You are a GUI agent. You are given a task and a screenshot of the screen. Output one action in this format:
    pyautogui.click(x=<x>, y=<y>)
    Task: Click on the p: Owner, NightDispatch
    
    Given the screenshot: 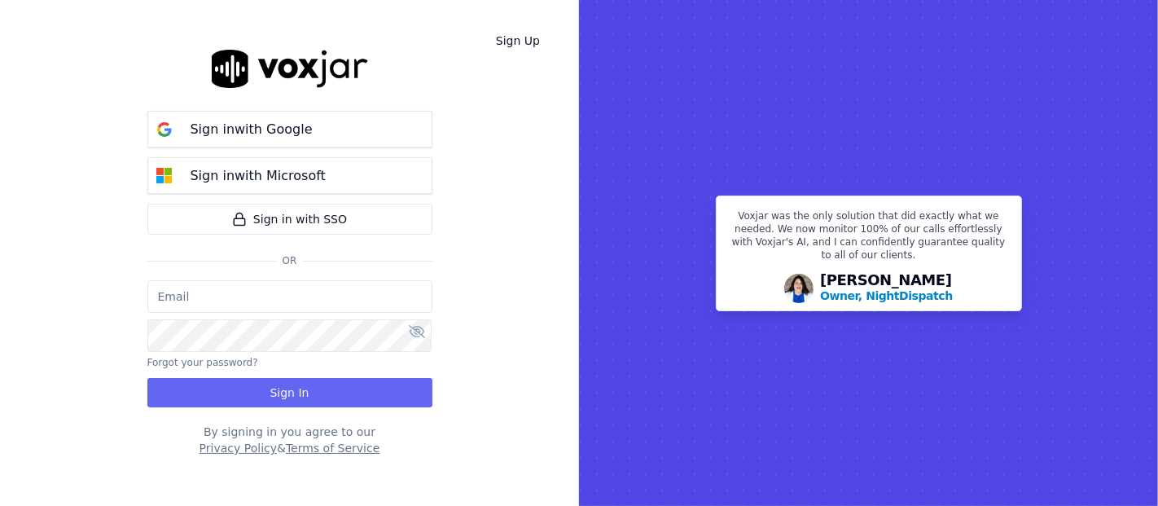 What is the action you would take?
    pyautogui.click(x=886, y=296)
    